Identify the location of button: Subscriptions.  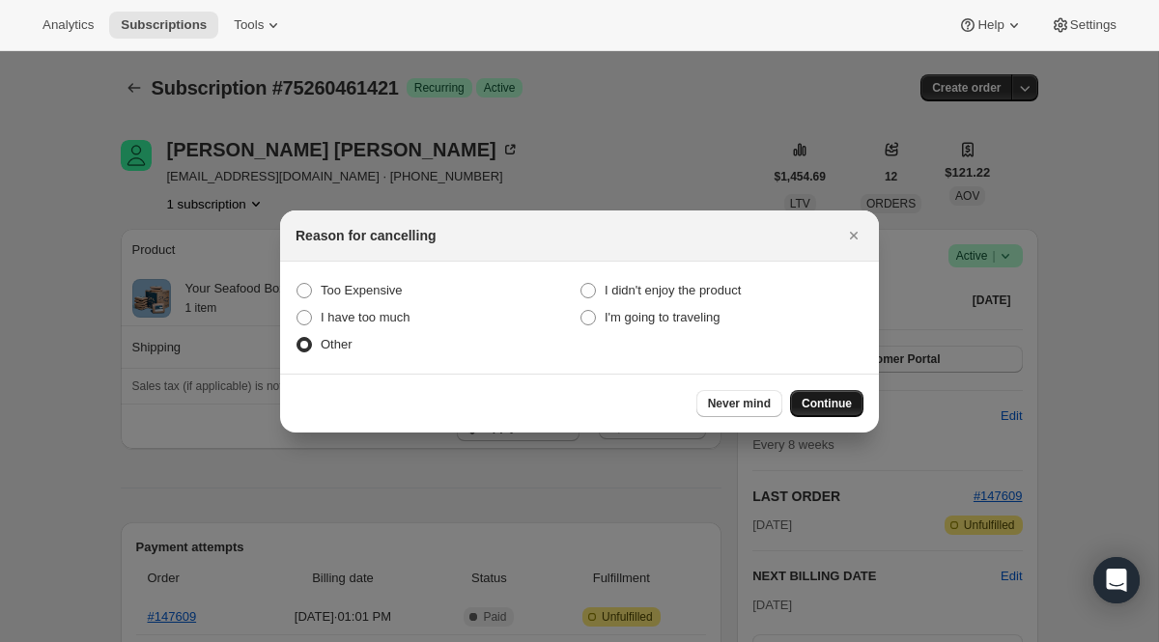
(163, 25).